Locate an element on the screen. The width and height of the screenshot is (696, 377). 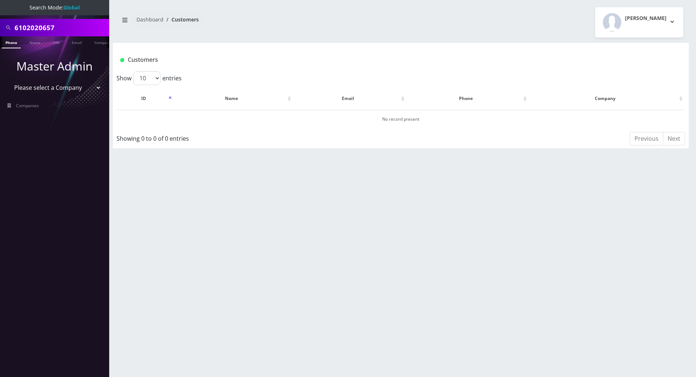
div: Showing 0 to 0 of 0 entries is located at coordinates (232, 137).